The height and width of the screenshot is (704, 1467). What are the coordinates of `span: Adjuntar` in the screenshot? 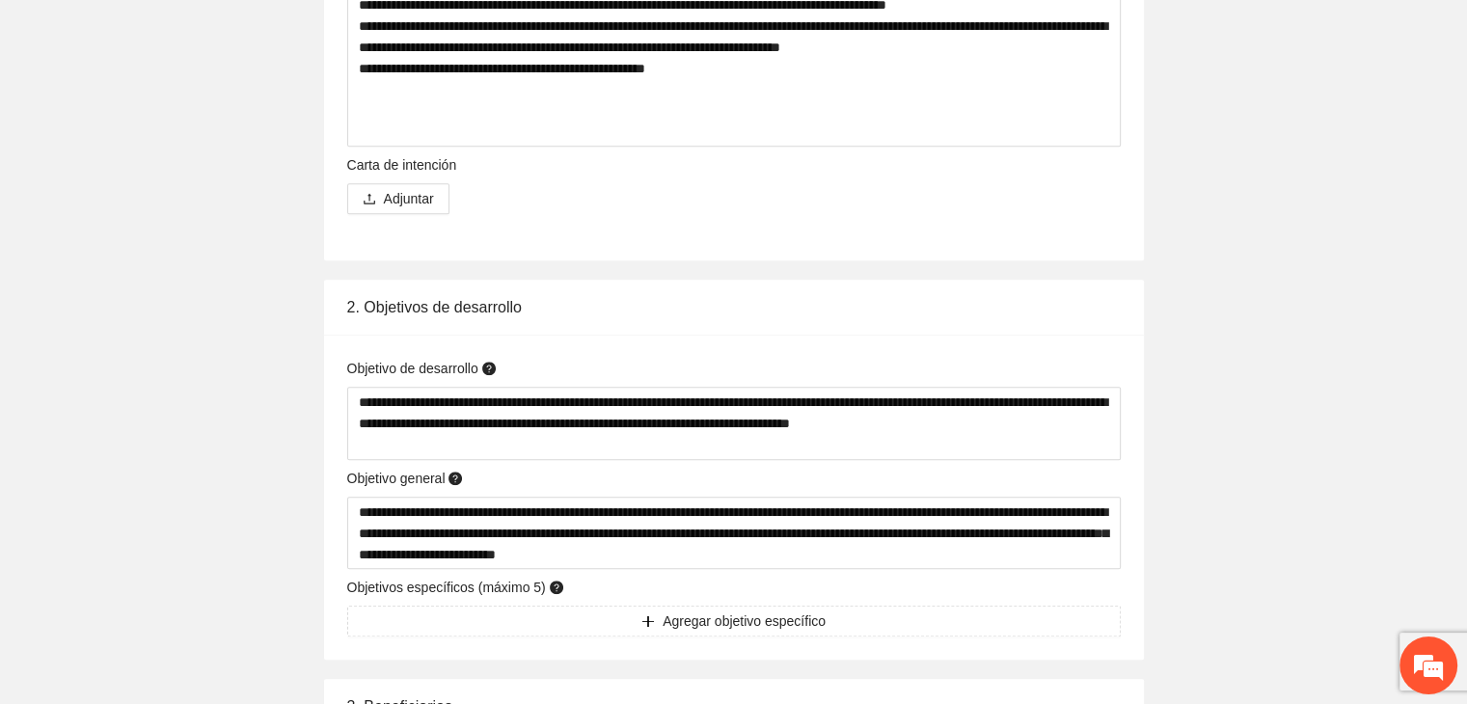 It's located at (409, 199).